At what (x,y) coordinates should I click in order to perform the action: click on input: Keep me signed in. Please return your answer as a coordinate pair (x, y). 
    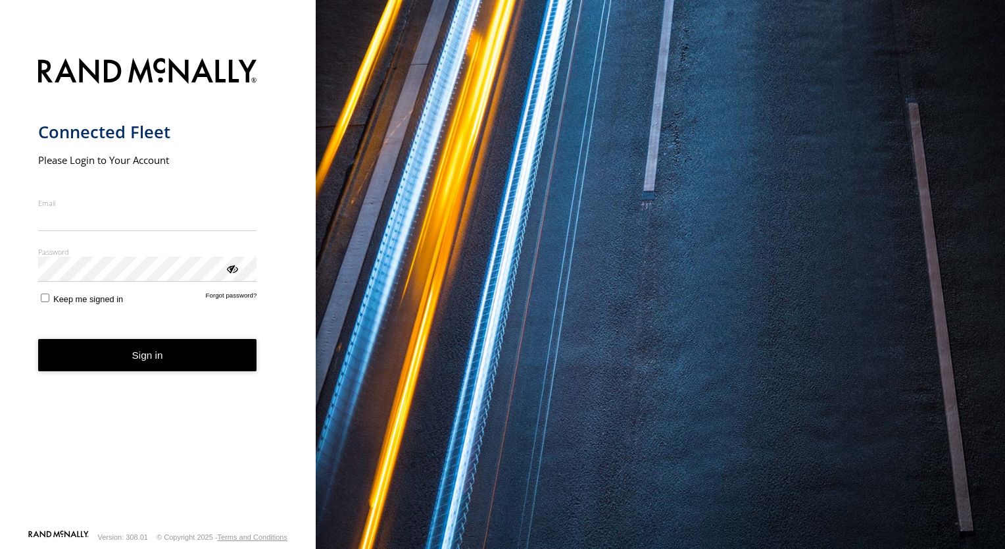
    Looking at the image, I should click on (45, 297).